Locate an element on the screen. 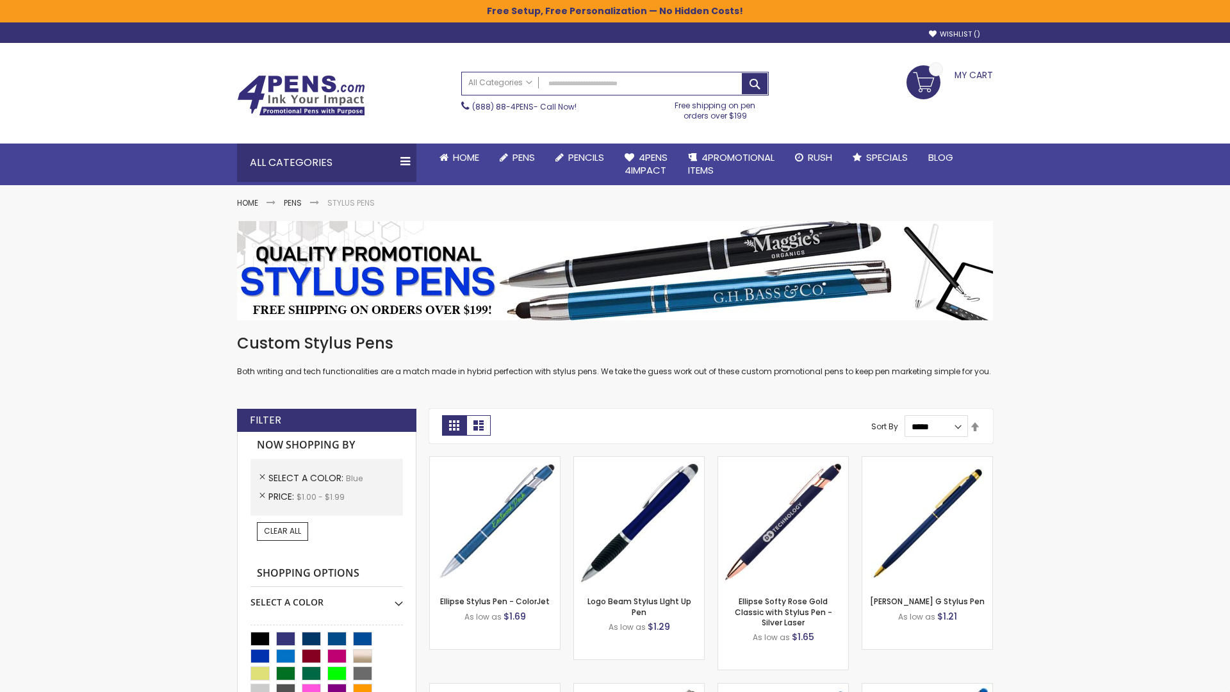  span: Price is located at coordinates (282, 496).